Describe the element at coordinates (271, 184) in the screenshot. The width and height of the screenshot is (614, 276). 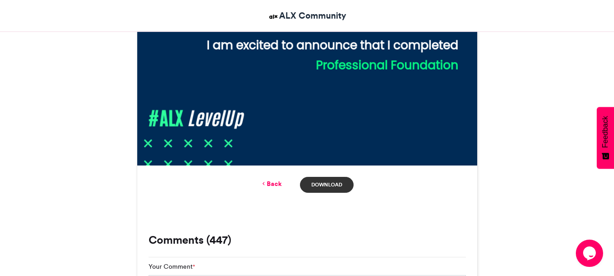
I see `a: Back` at that location.